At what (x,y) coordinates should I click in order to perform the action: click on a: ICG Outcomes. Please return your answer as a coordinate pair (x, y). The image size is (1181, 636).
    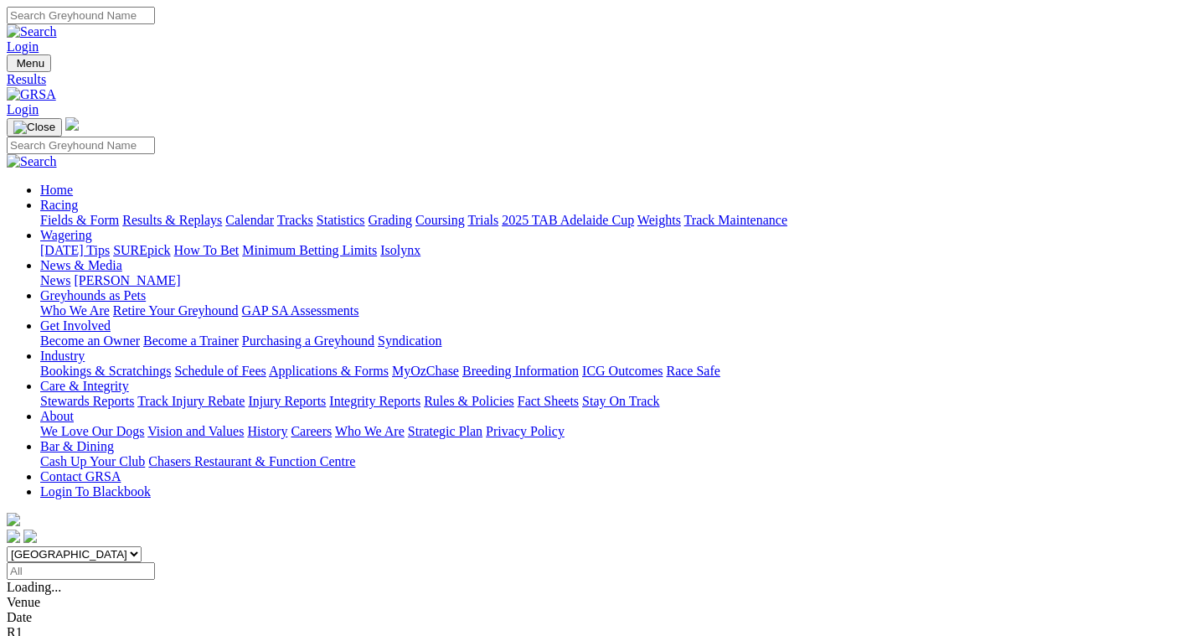
    Looking at the image, I should click on (622, 370).